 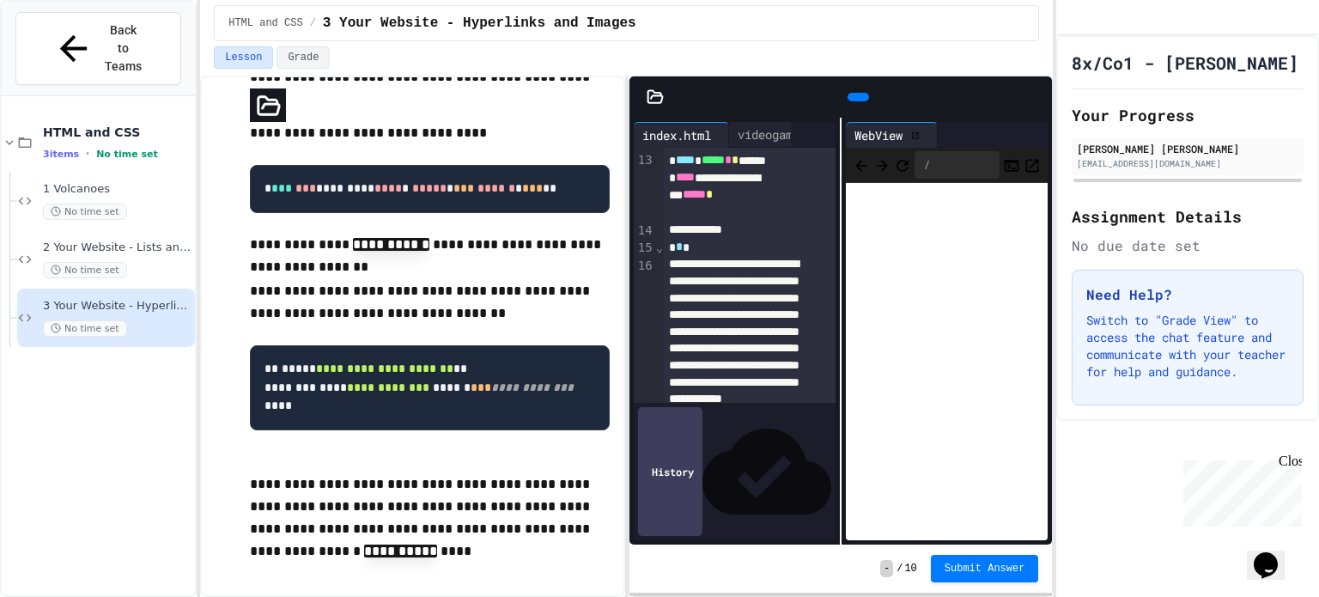 What do you see at coordinates (303, 58) in the screenshot?
I see `button: Grade` at bounding box center [303, 58].